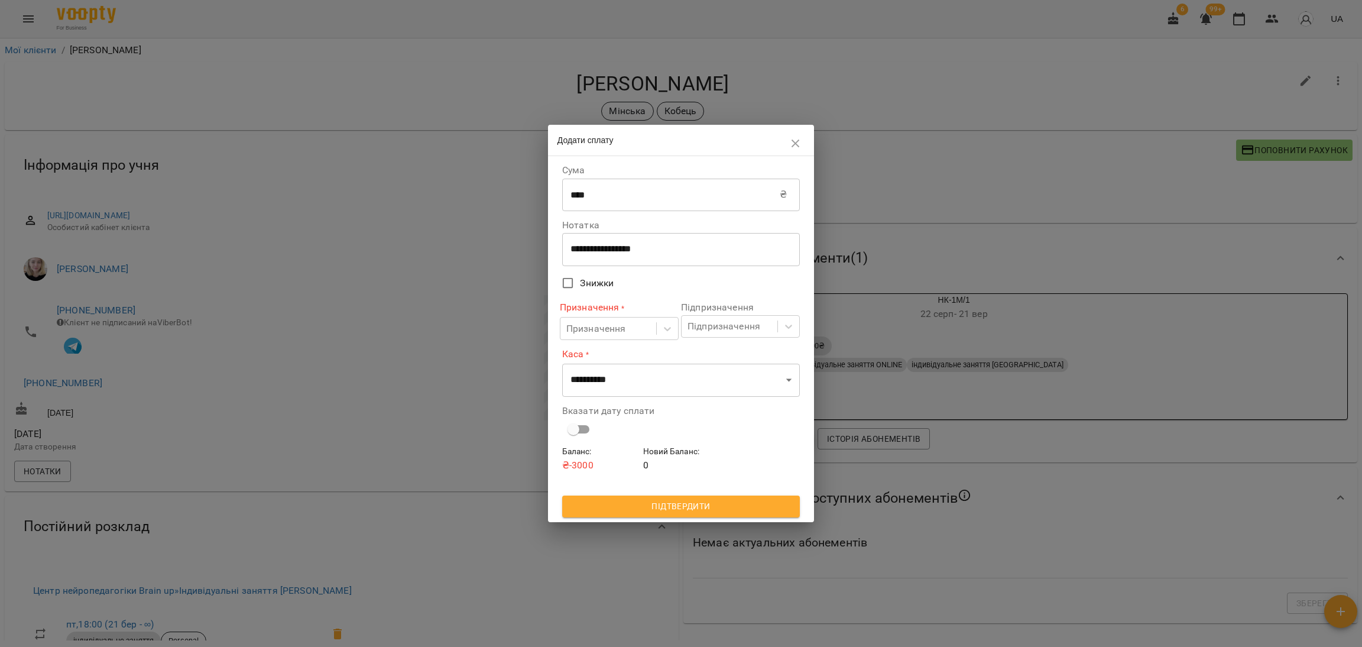  I want to click on div: Підпризначення, so click(724, 326).